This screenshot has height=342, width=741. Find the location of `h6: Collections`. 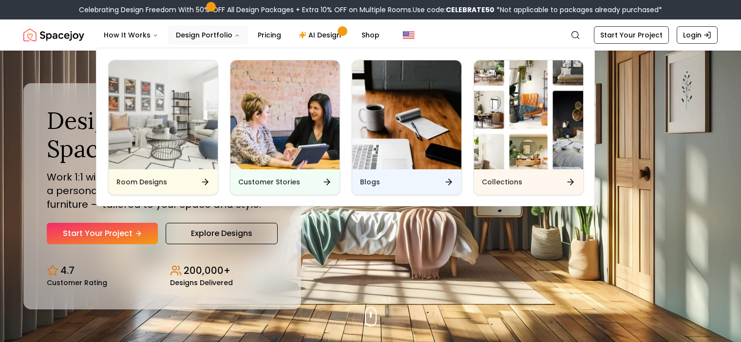

h6: Collections is located at coordinates (502, 182).